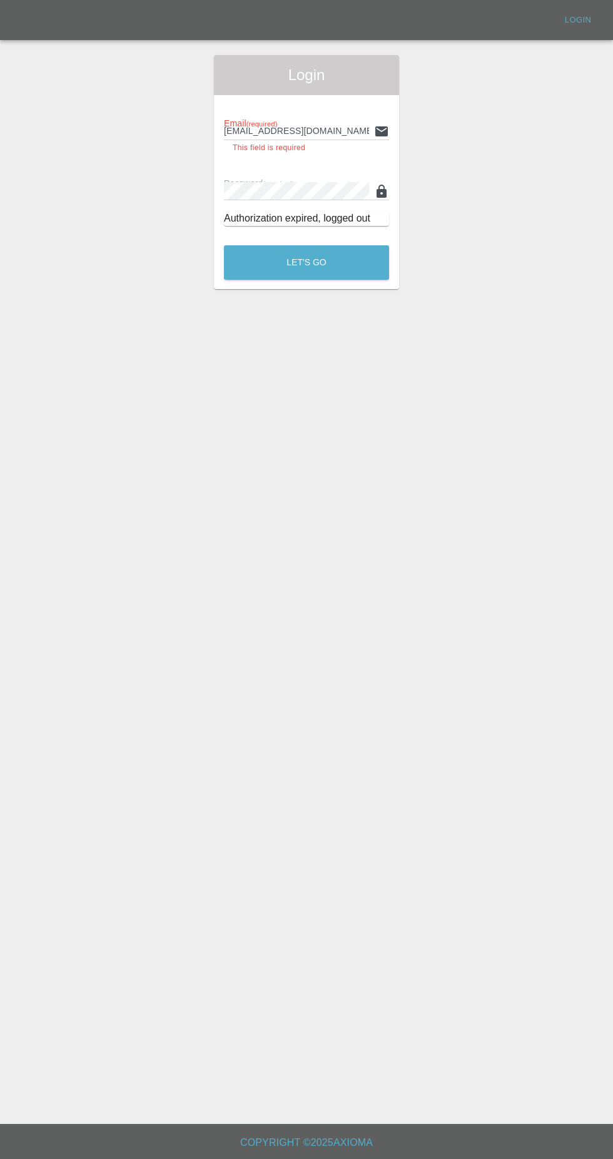 The width and height of the screenshot is (613, 1159). What do you see at coordinates (307, 1143) in the screenshot?
I see `h6: Copyright © 2025 Axioma` at bounding box center [307, 1143].